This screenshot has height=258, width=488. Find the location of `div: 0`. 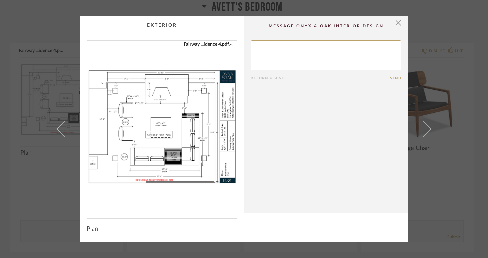

div: 0 is located at coordinates (162, 127).